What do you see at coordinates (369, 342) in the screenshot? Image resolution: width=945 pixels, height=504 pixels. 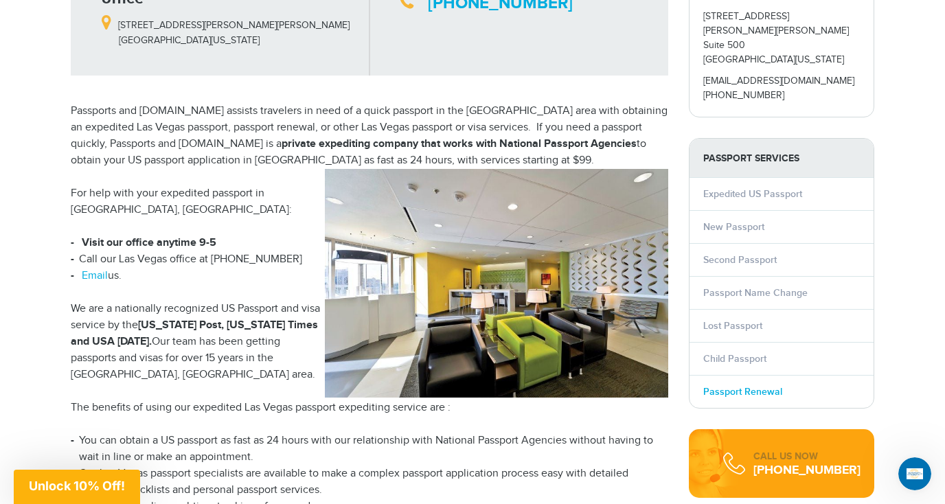 I see `p: We are a nationally recognized US Passport and visa service by the Our team has been getting pass...` at bounding box center [369, 342].